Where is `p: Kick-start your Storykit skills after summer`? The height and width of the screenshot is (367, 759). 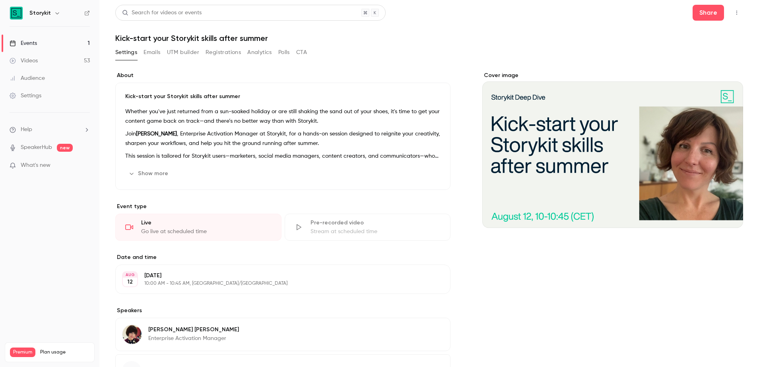 p: Kick-start your Storykit skills after summer is located at coordinates (283, 97).